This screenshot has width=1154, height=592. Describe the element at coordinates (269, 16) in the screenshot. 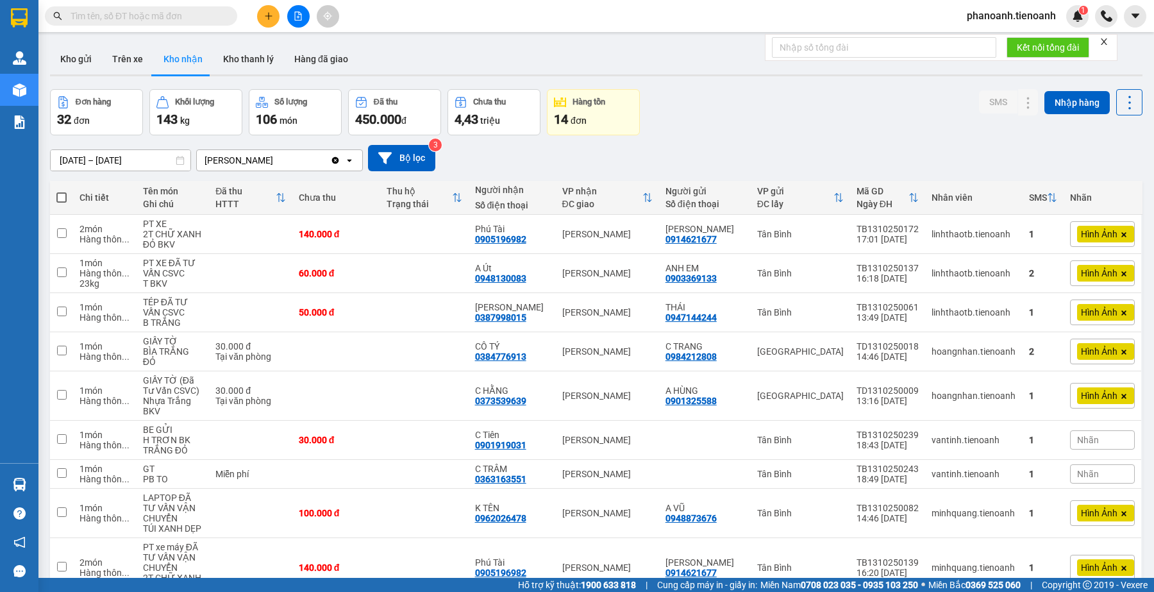

I see `span: plus` at that location.